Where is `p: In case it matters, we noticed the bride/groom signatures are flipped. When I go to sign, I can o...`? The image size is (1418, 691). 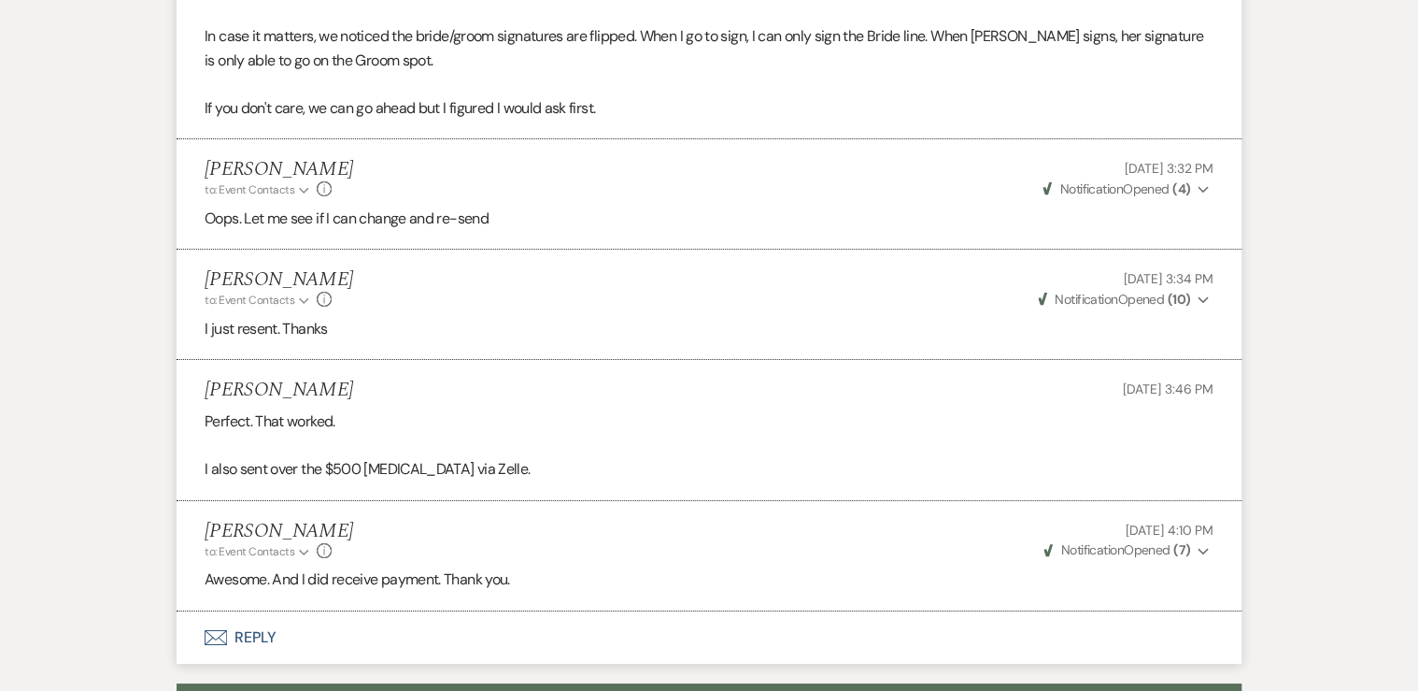
p: In case it matters, we noticed the bride/groom signatures are flipped. When I go to sign, I can o... is located at coordinates (709, 48).